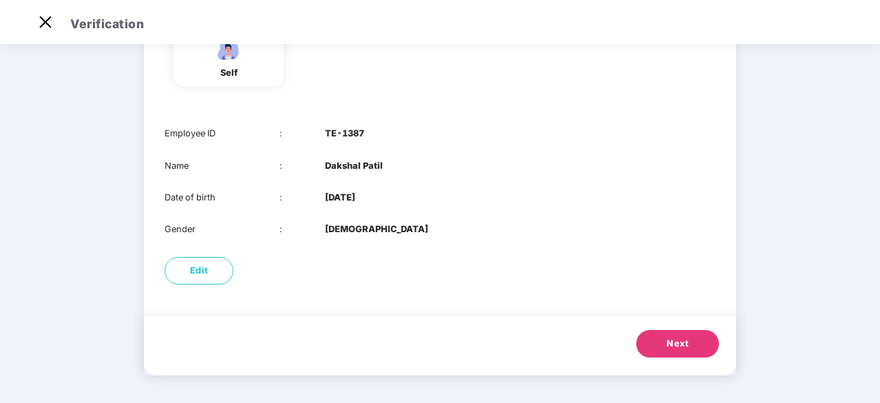  Describe the element at coordinates (677, 343) in the screenshot. I see `span: Next` at that location.